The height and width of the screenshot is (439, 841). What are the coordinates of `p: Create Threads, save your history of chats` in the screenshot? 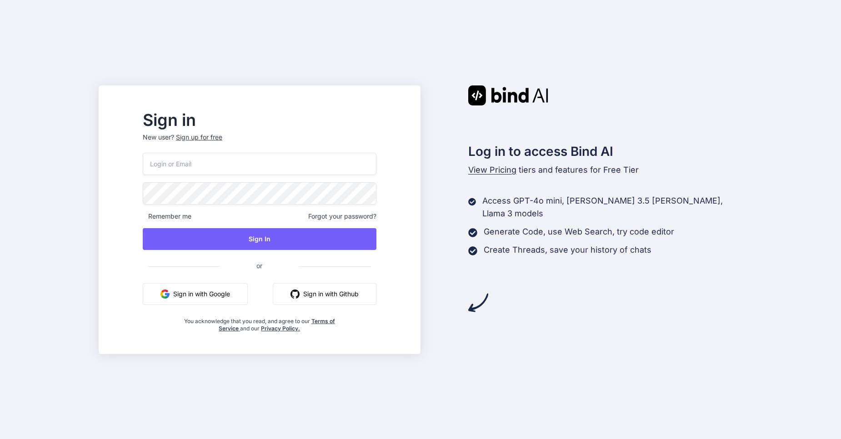 It's located at (567, 250).